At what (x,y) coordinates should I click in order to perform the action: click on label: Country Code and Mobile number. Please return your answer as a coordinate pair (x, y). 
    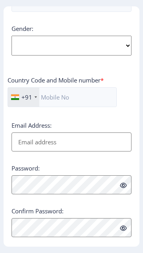
    Looking at the image, I should click on (55, 80).